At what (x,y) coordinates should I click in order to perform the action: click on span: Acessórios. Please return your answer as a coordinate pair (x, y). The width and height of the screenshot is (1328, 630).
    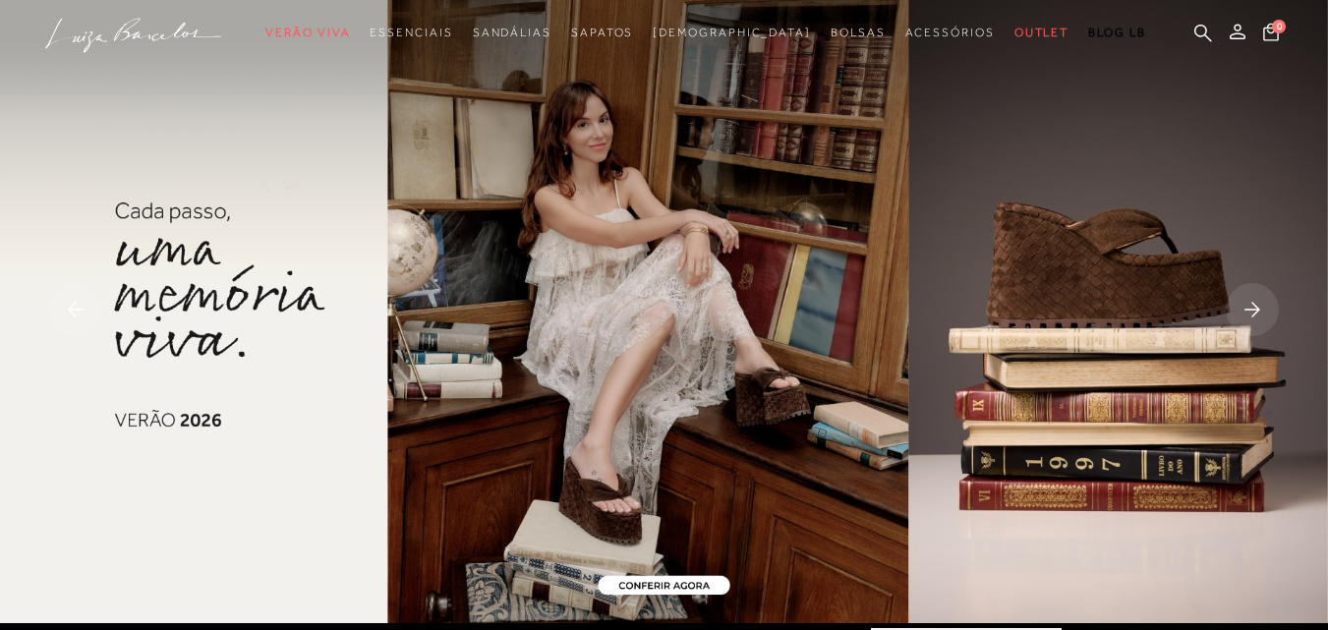
    Looking at the image, I should click on (949, 32).